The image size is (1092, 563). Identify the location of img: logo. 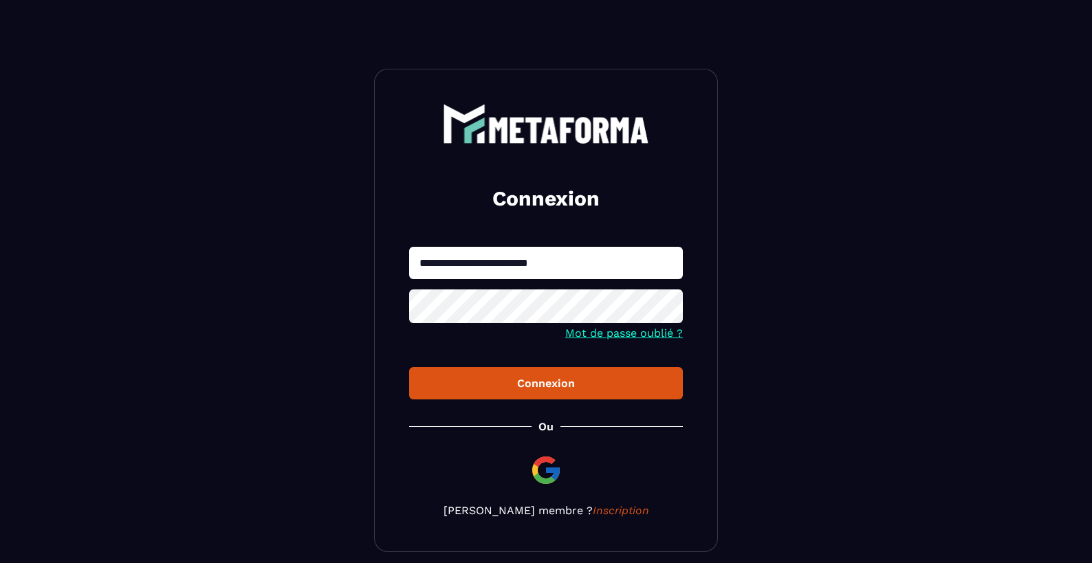
(546, 124).